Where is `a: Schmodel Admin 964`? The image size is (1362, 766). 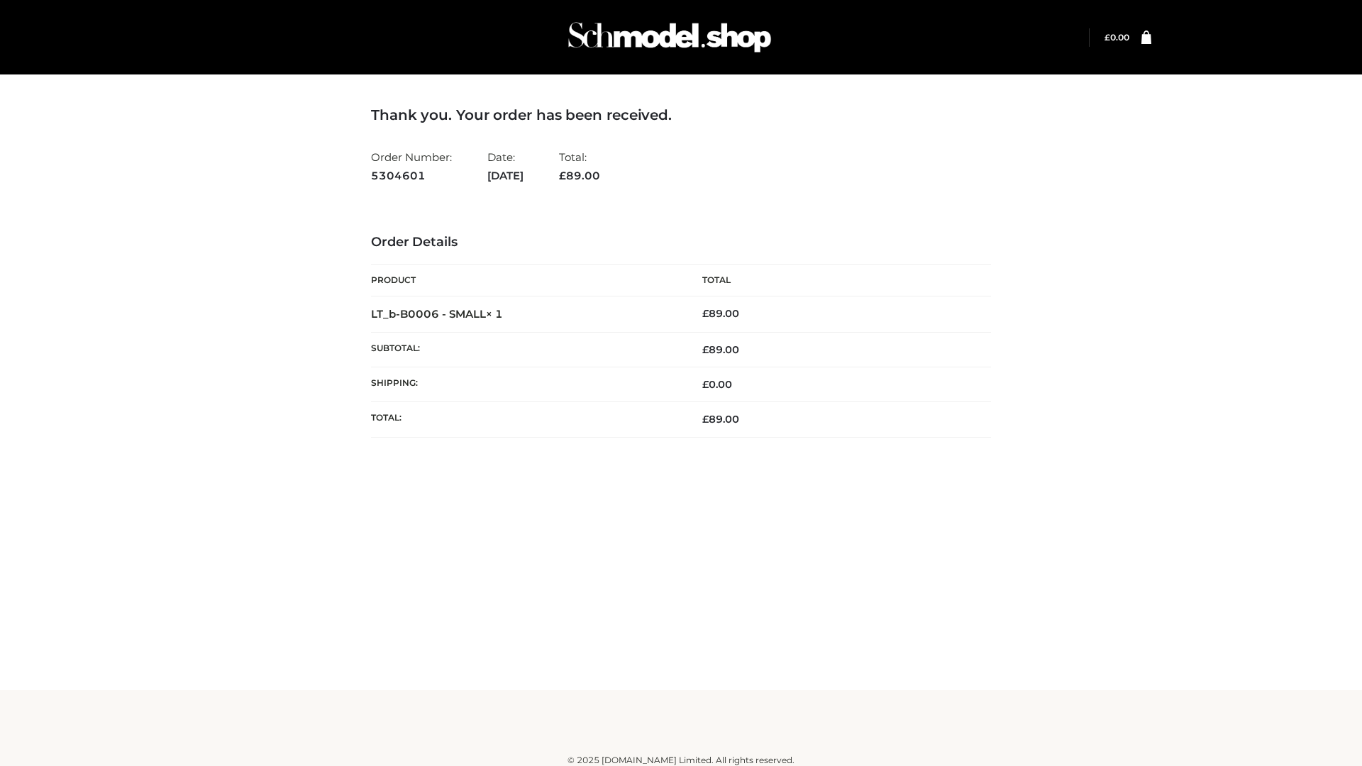 a: Schmodel Admin 964 is located at coordinates (670, 37).